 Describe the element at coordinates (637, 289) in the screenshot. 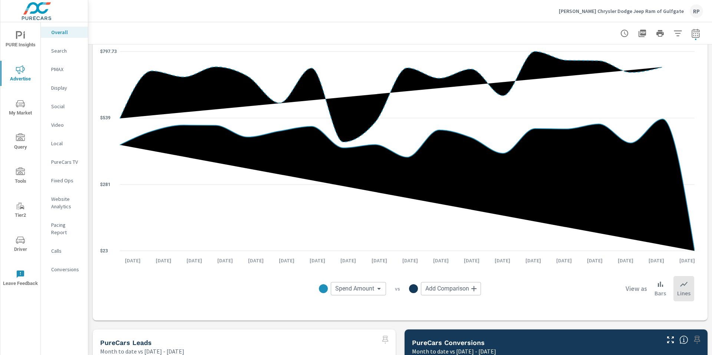

I see `h6: View as` at that location.